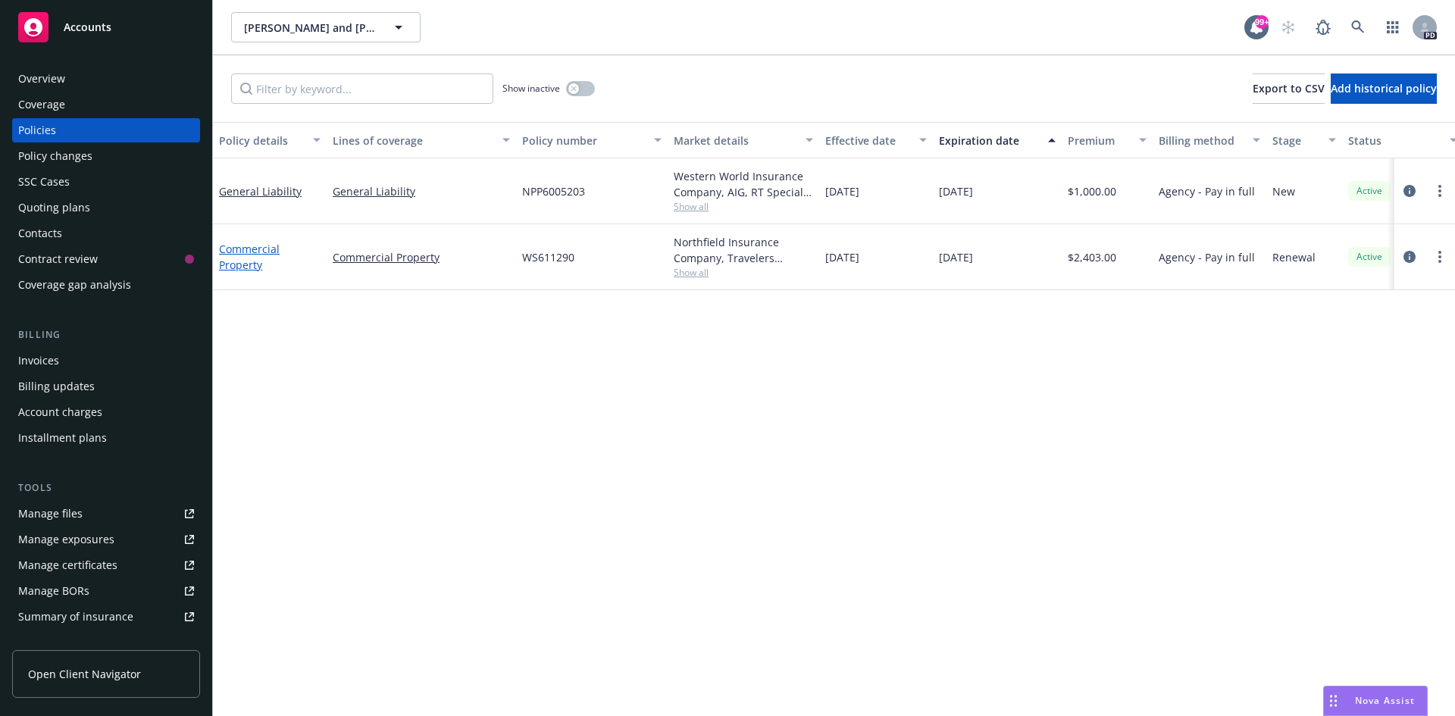 The image size is (1455, 716). Describe the element at coordinates (106, 540) in the screenshot. I see `span: Manage exposures` at that location.